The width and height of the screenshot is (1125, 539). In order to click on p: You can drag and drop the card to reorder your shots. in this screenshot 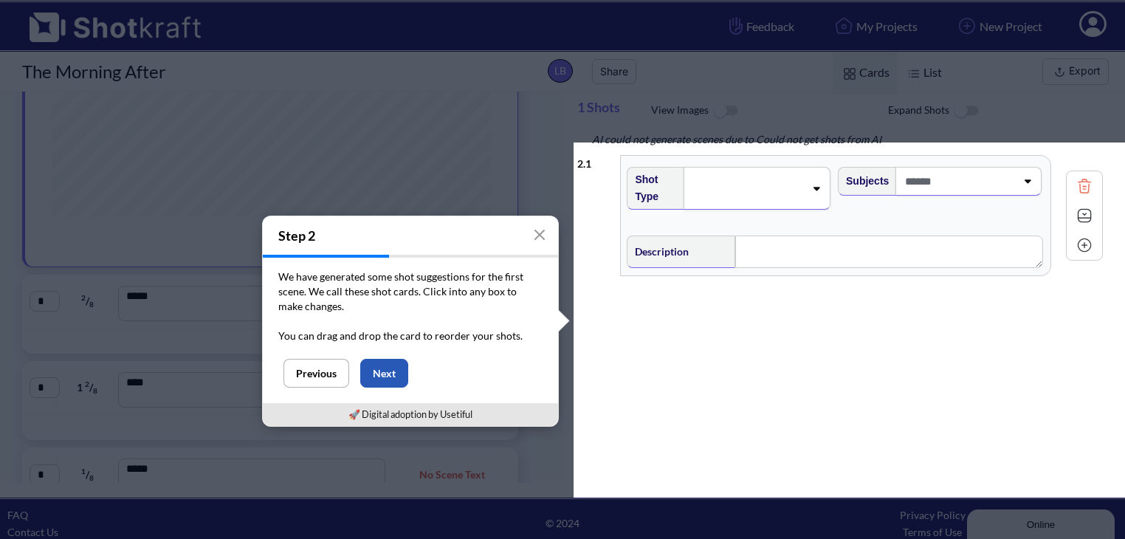, I will do `click(411, 336)`.